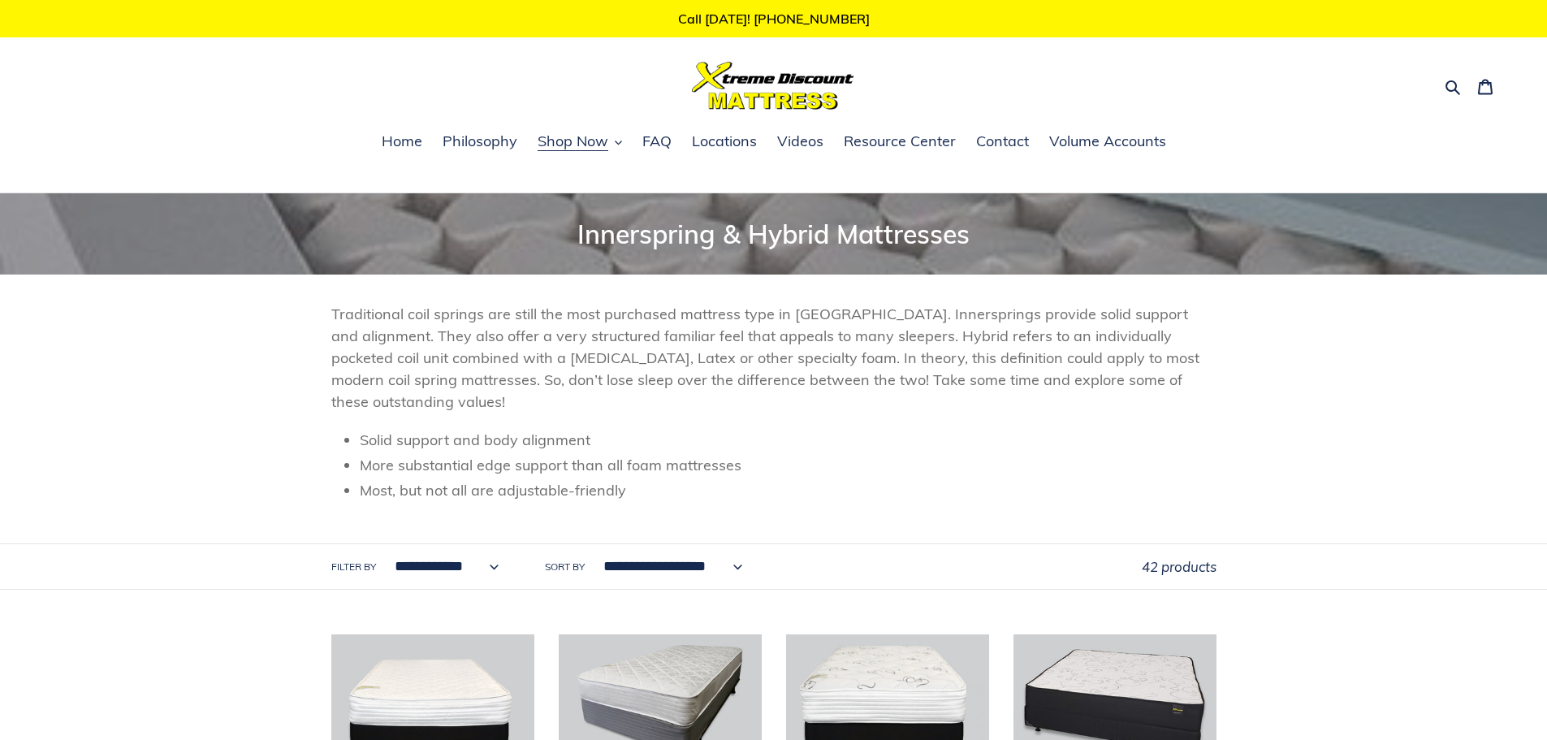  Describe the element at coordinates (1002, 142) in the screenshot. I see `a: Contact` at that location.